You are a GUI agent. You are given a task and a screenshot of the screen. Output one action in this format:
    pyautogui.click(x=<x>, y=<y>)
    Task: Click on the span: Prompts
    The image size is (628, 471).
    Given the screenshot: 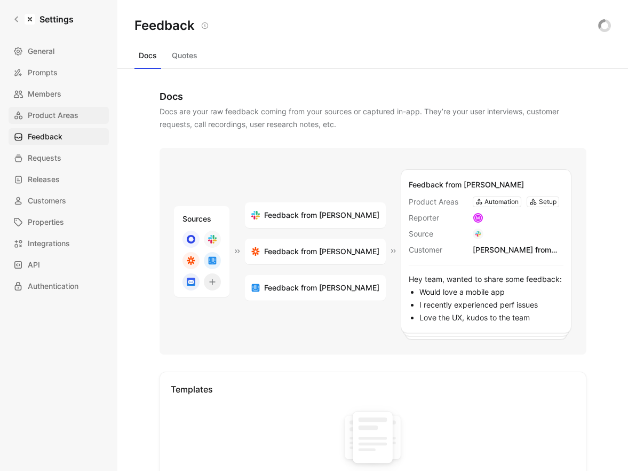 What is the action you would take?
    pyautogui.click(x=43, y=73)
    